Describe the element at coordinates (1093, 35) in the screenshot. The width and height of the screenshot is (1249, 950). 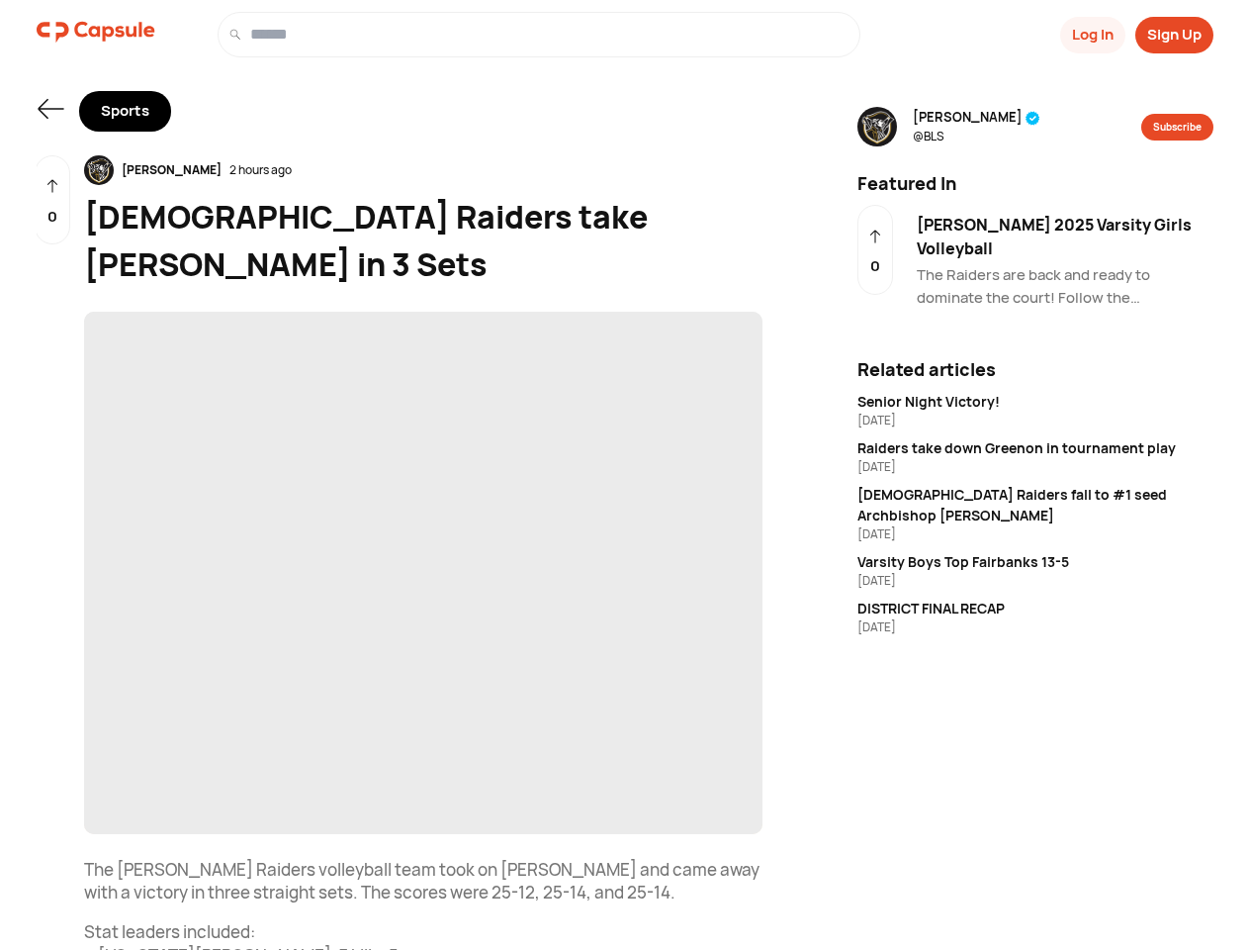
I see `button: Log In` at that location.